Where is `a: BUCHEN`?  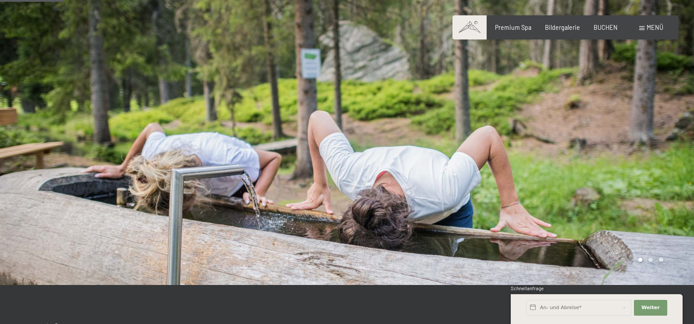 a: BUCHEN is located at coordinates (606, 27).